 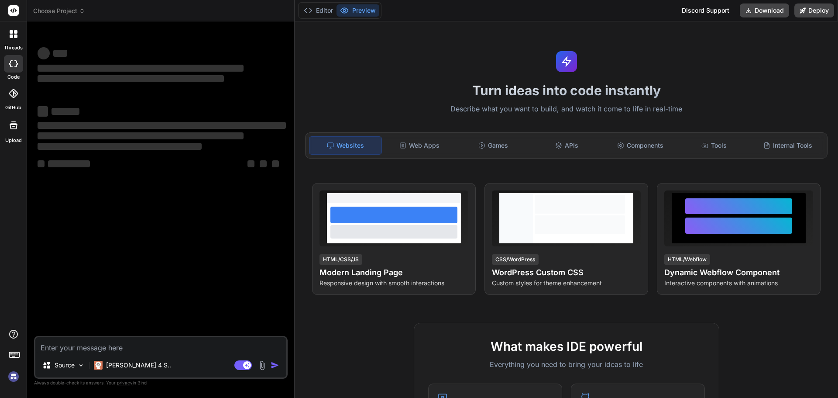 I want to click on h4: Dynamic Webflow Component, so click(x=738, y=272).